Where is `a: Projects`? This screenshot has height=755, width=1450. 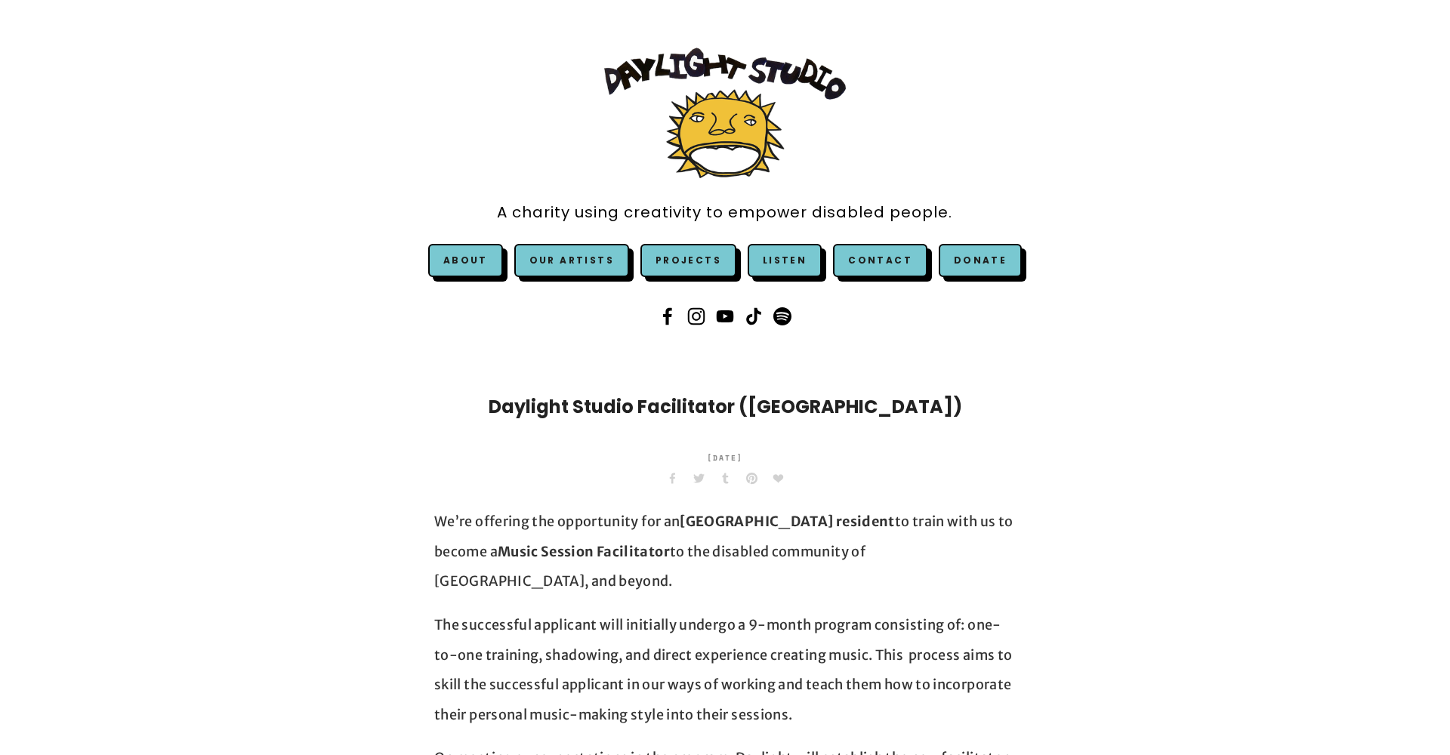
a: Projects is located at coordinates (688, 261).